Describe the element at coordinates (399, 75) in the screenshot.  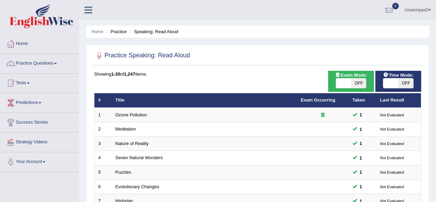
I see `span: Time Mode:` at that location.